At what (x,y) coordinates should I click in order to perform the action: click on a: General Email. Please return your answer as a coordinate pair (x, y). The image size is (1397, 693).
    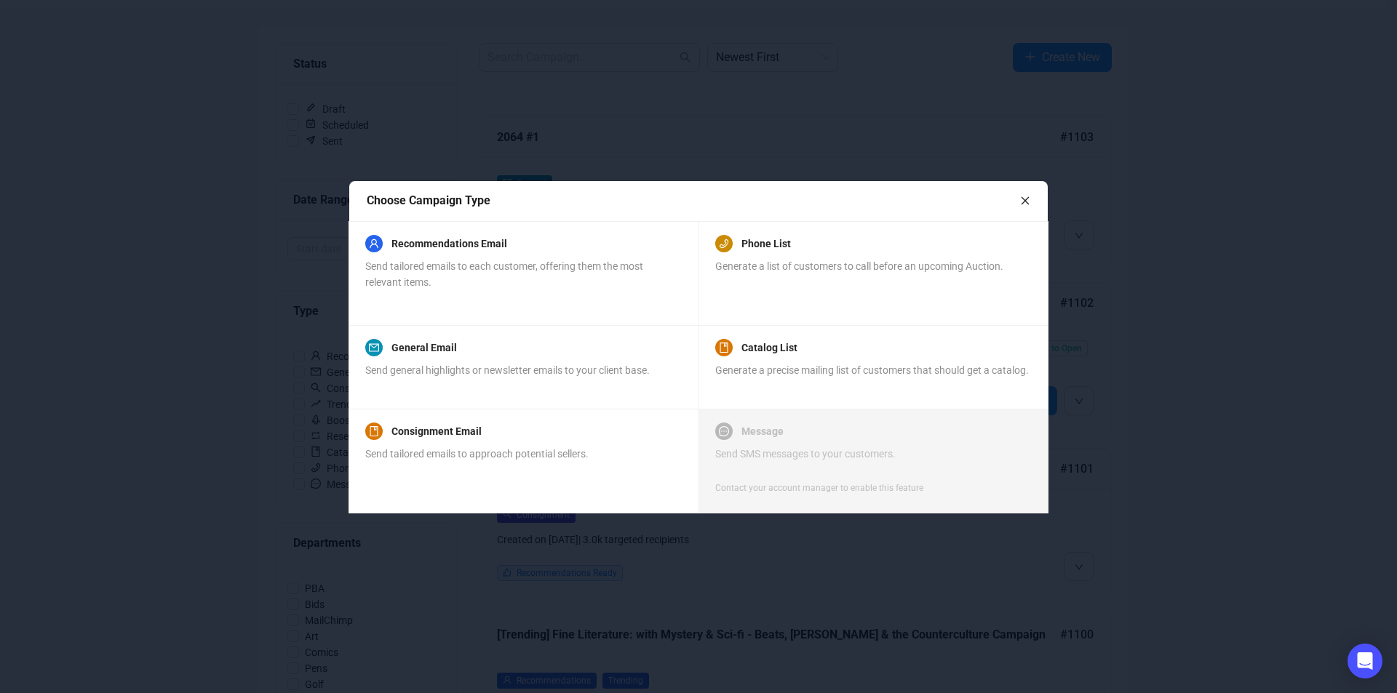
    Looking at the image, I should click on (424, 348).